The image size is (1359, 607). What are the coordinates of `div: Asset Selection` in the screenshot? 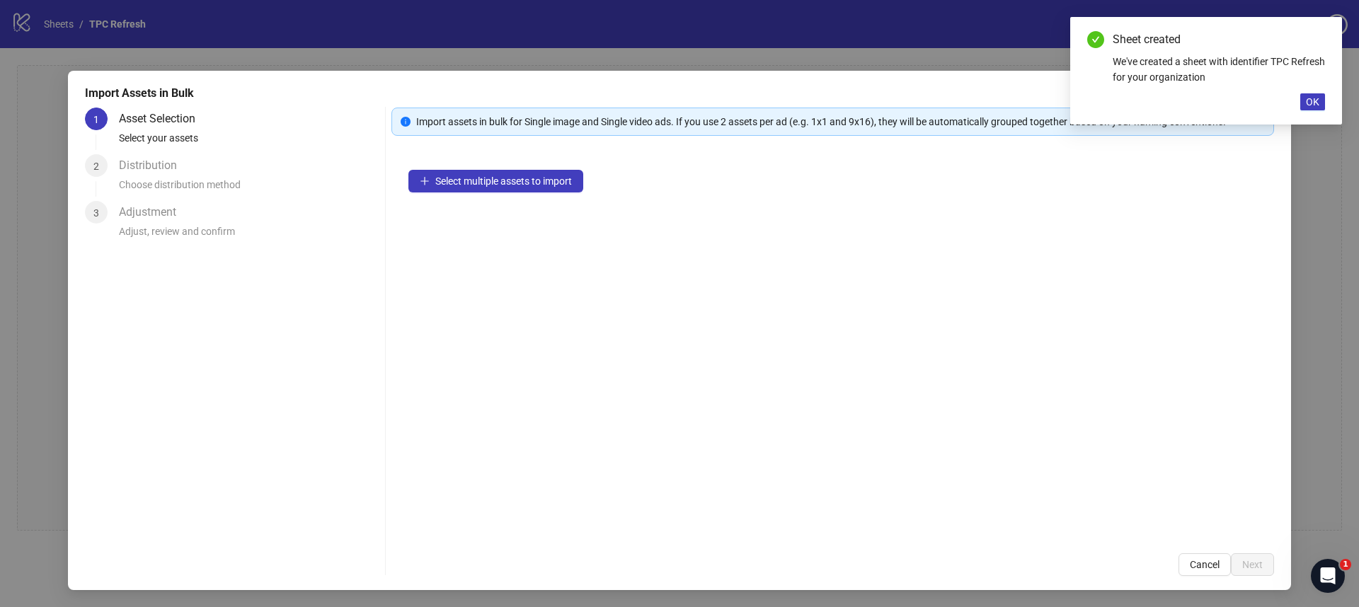 It's located at (163, 119).